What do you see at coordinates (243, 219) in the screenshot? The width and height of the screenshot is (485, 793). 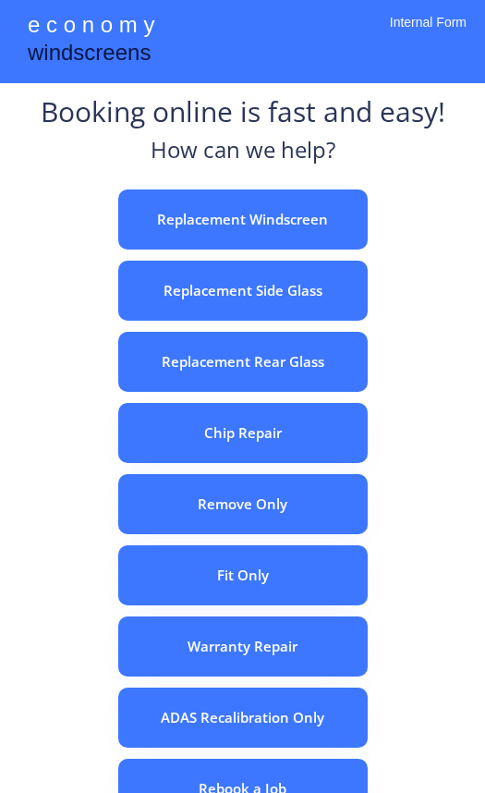 I see `button: Replacement Windscreen` at bounding box center [243, 219].